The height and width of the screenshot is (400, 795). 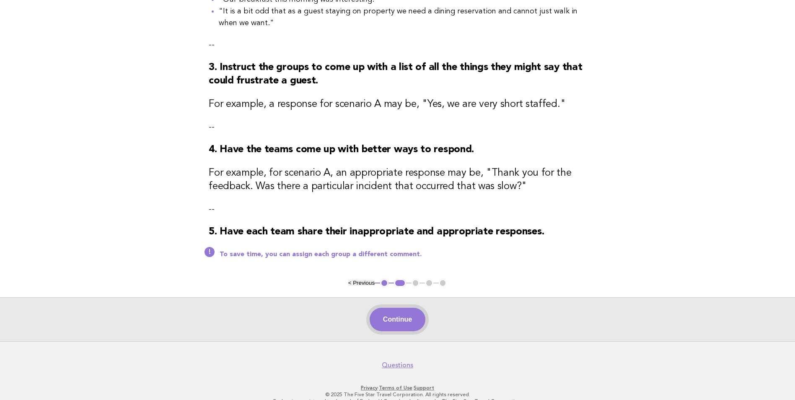 I want to click on h3: For example, a response for scenario A may be, "Yes, we are very short staffed.", so click(x=397, y=104).